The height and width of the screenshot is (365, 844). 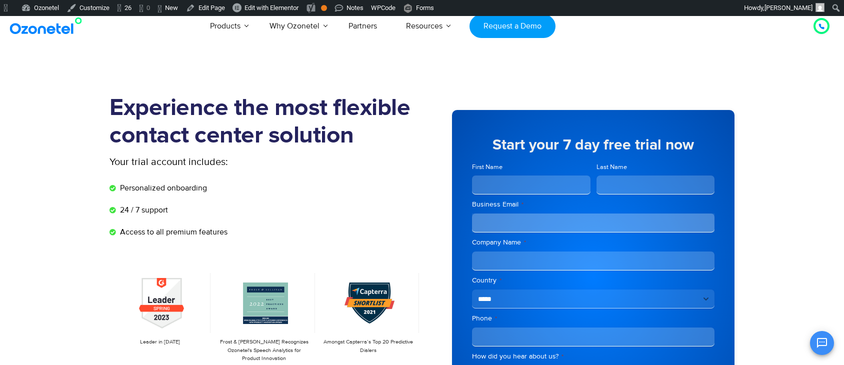 What do you see at coordinates (172, 232) in the screenshot?
I see `span: Access to all premium features` at bounding box center [172, 232].